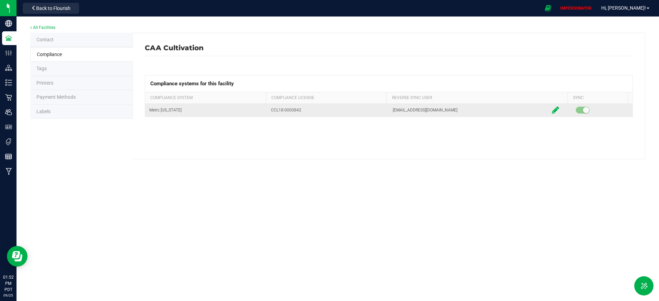  I want to click on p: 09/25, so click(8, 295).